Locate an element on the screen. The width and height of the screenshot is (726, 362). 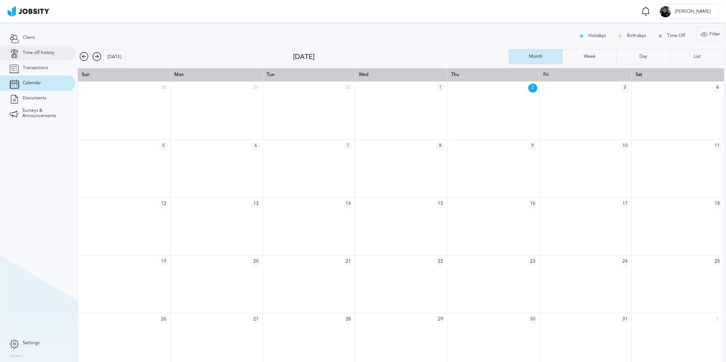
span: 10 is located at coordinates (625, 146).